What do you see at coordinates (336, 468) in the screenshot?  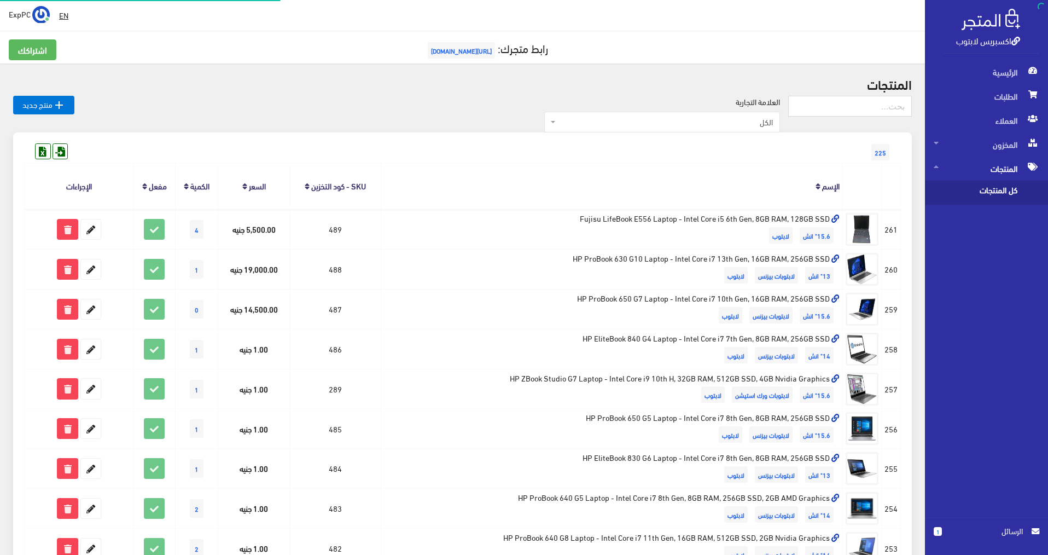 I see `td: 484` at bounding box center [336, 468].